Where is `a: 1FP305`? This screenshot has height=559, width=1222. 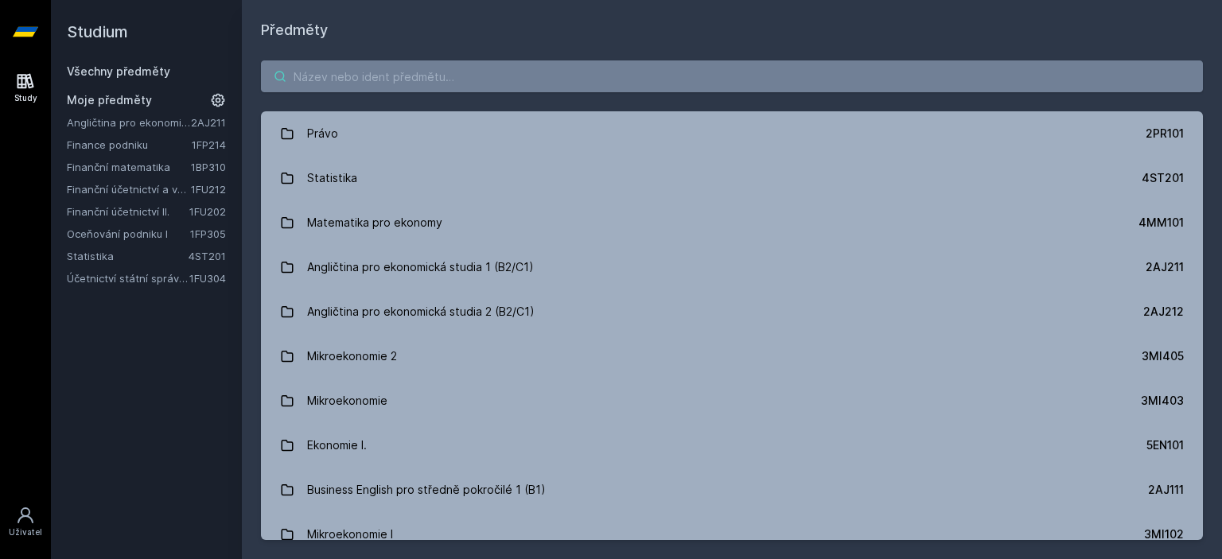
a: 1FP305 is located at coordinates (208, 234).